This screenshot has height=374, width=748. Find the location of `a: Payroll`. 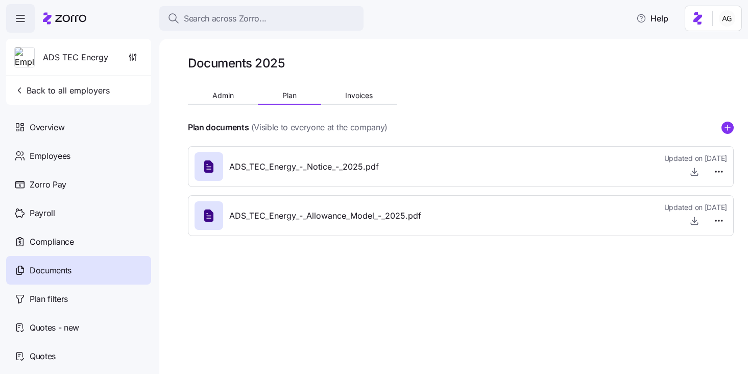

a: Payroll is located at coordinates (79, 213).